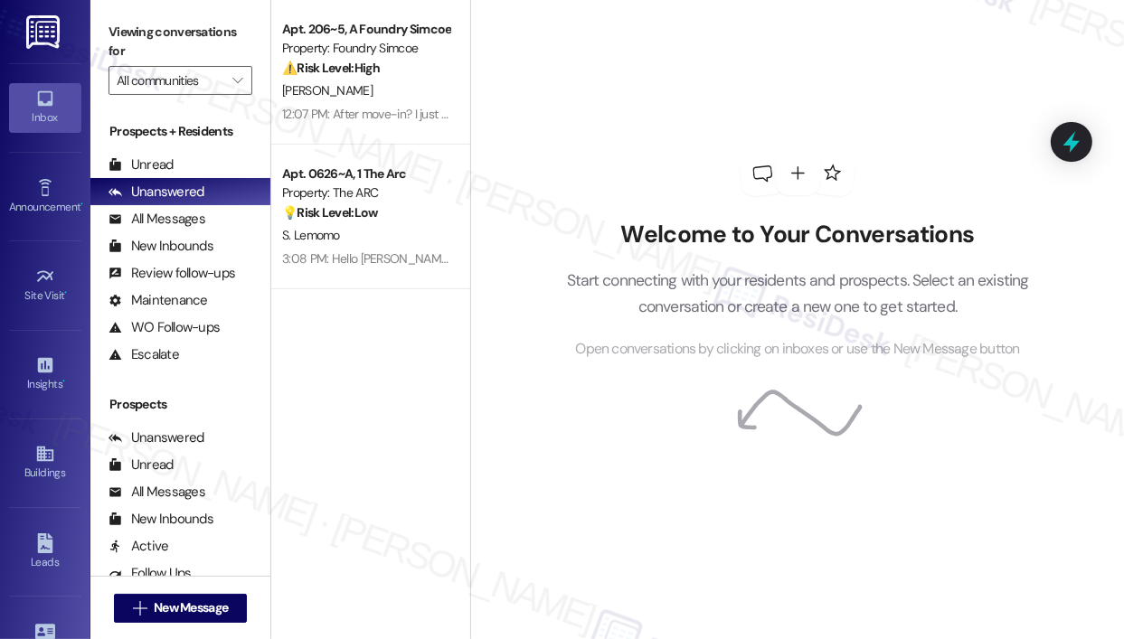  What do you see at coordinates (330, 213) in the screenshot?
I see `strong: 💡 Risk Level: Low` at bounding box center [330, 213].